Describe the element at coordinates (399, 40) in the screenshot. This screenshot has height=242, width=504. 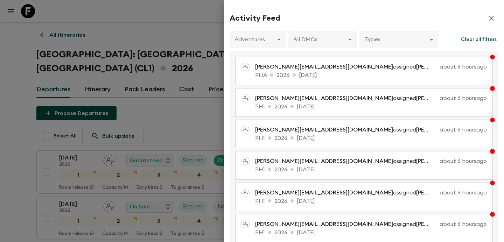
I see `div: Types` at that location.